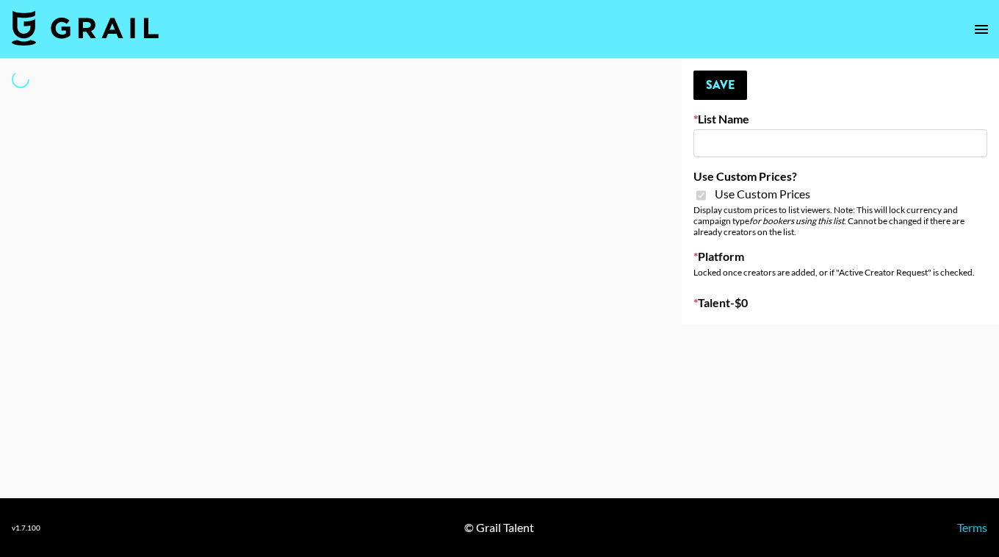 Image resolution: width=999 pixels, height=557 pixels. Describe the element at coordinates (762, 194) in the screenshot. I see `span: Use Custom Prices` at that location.